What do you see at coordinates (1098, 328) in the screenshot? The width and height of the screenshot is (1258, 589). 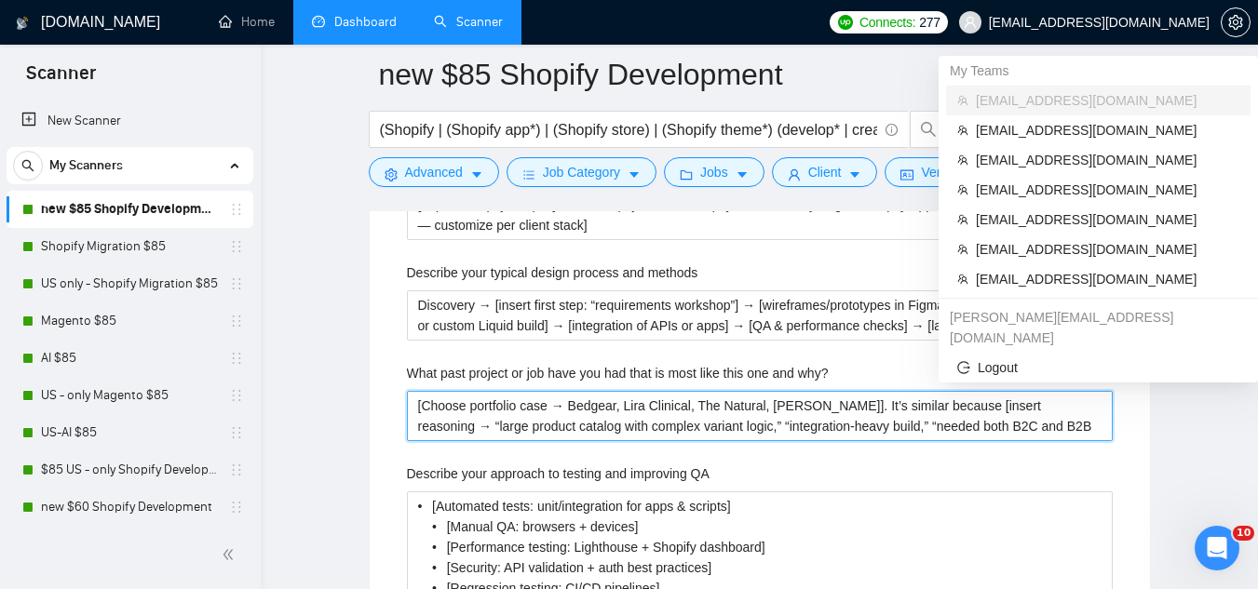 I see `div: julia@socialbloom.io` at bounding box center [1098, 328].